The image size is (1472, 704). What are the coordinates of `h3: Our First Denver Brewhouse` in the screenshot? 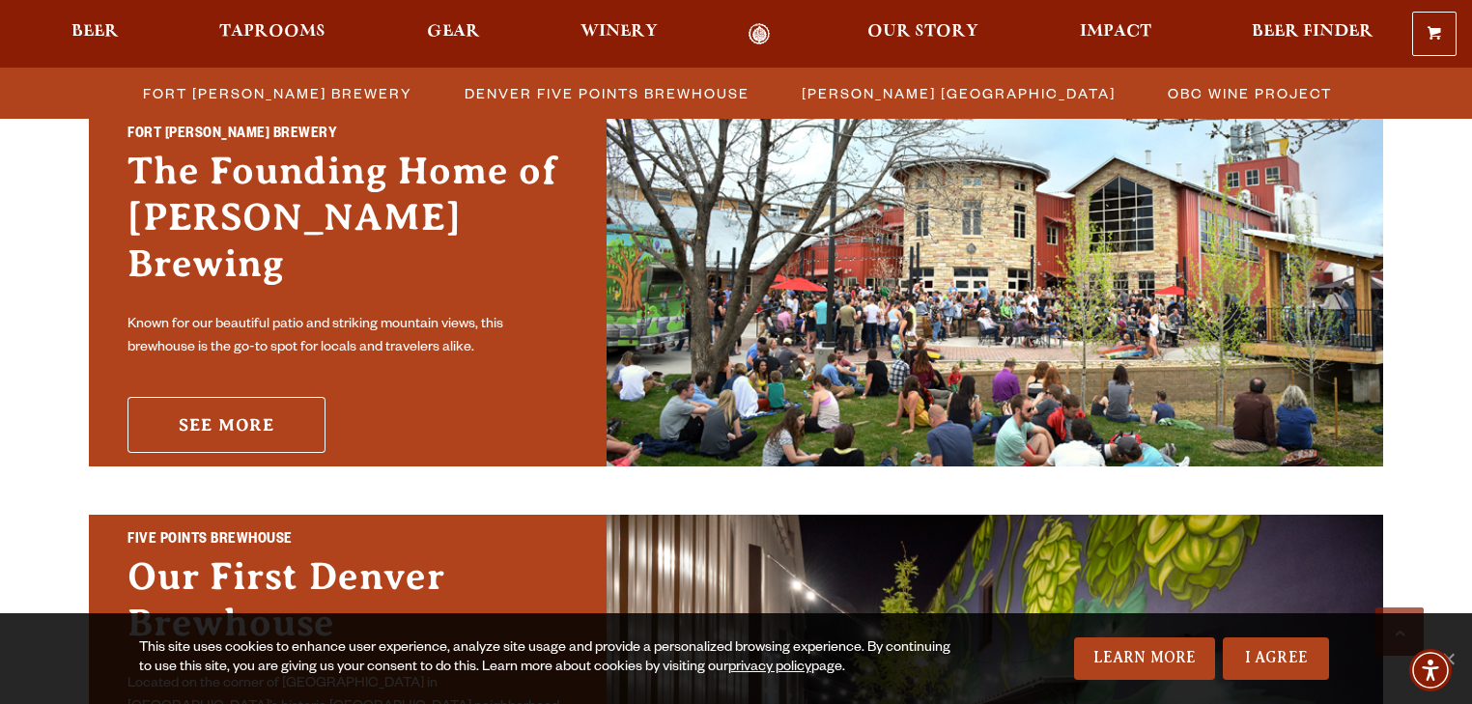 It's located at (348, 610).